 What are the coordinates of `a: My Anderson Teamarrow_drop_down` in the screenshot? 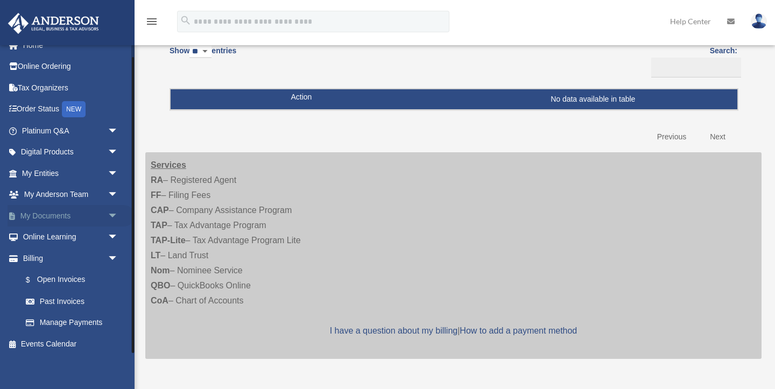 It's located at (71, 195).